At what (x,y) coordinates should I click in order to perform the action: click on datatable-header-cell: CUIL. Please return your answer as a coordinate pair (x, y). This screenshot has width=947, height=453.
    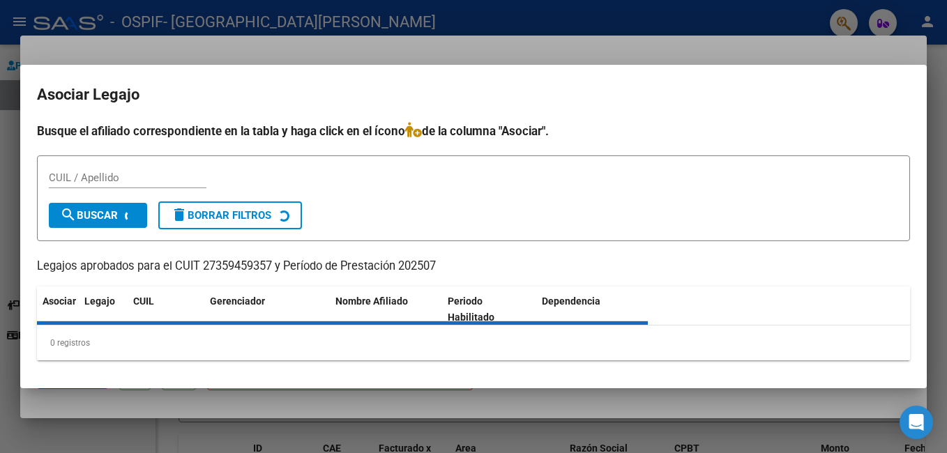
    Looking at the image, I should click on (166, 310).